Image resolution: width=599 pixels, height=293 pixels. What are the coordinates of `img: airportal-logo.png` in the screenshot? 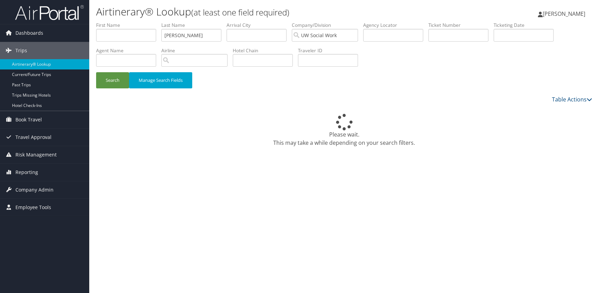 It's located at (49, 12).